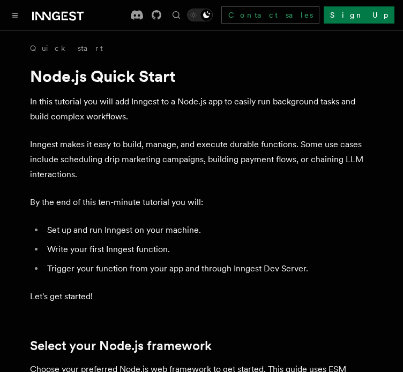 Image resolution: width=403 pixels, height=372 pixels. What do you see at coordinates (200, 15) in the screenshot?
I see `button: Toggle dark mode` at bounding box center [200, 15].